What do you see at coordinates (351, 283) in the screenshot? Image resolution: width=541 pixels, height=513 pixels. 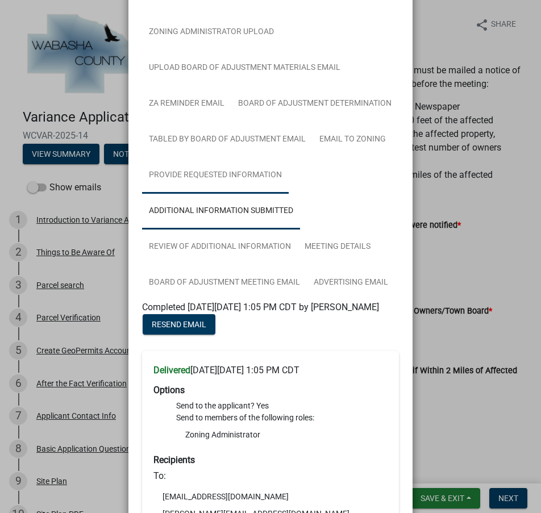 I see `a: Advertising Email` at bounding box center [351, 283].